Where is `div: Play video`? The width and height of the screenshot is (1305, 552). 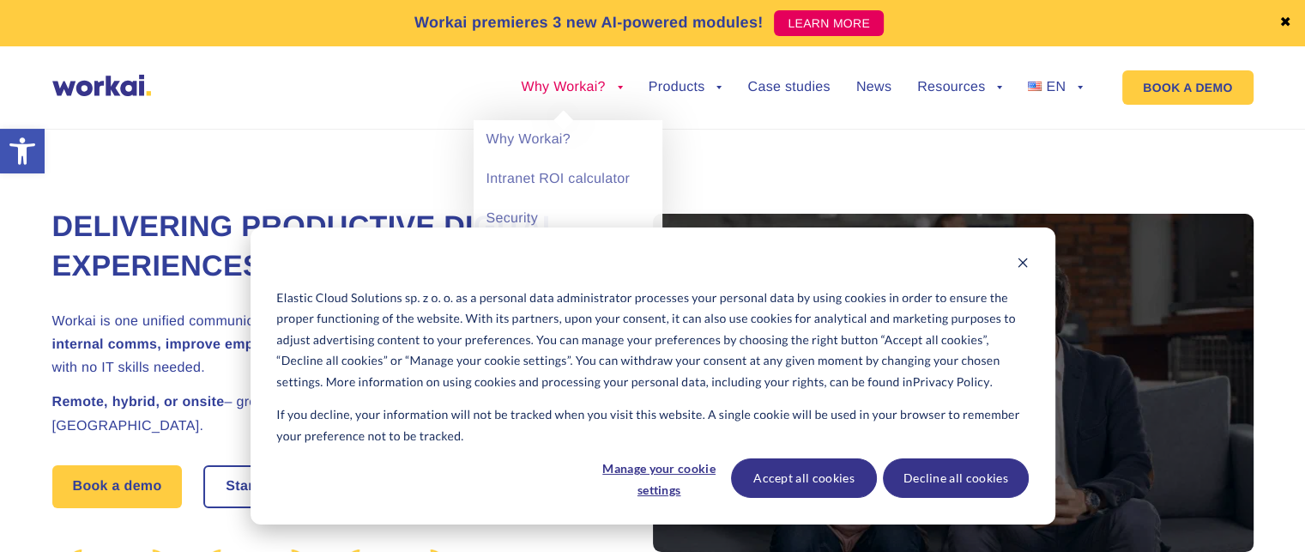 div: Play video is located at coordinates (953, 383).